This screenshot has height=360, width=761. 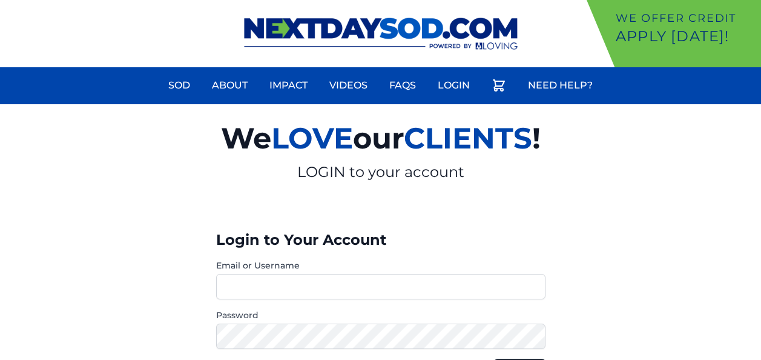 I want to click on a: About, so click(x=229, y=85).